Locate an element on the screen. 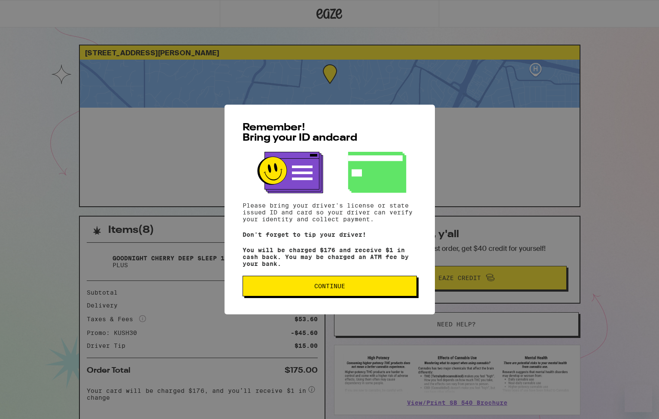 This screenshot has height=419, width=659. span: Remember! Bring your ID and card is located at coordinates (300, 133).